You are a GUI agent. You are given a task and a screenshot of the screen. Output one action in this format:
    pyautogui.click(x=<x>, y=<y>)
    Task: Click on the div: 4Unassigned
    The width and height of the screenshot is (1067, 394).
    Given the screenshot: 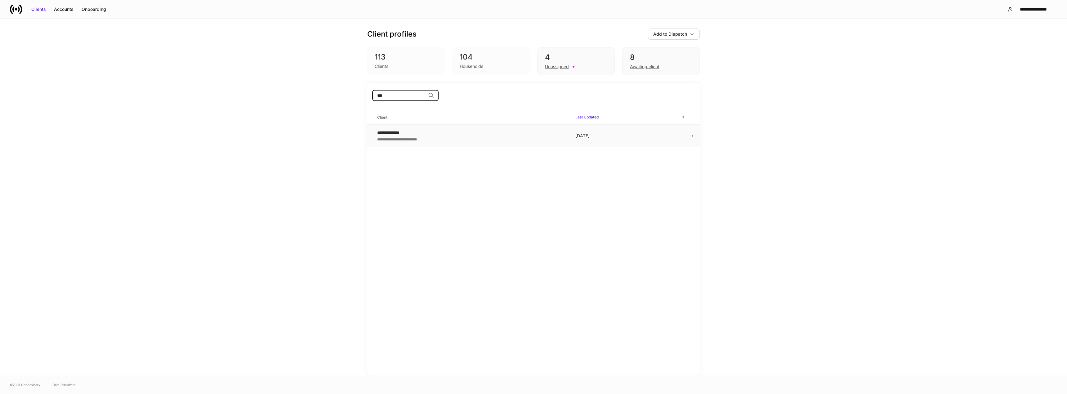 What is the action you would take?
    pyautogui.click(x=576, y=61)
    